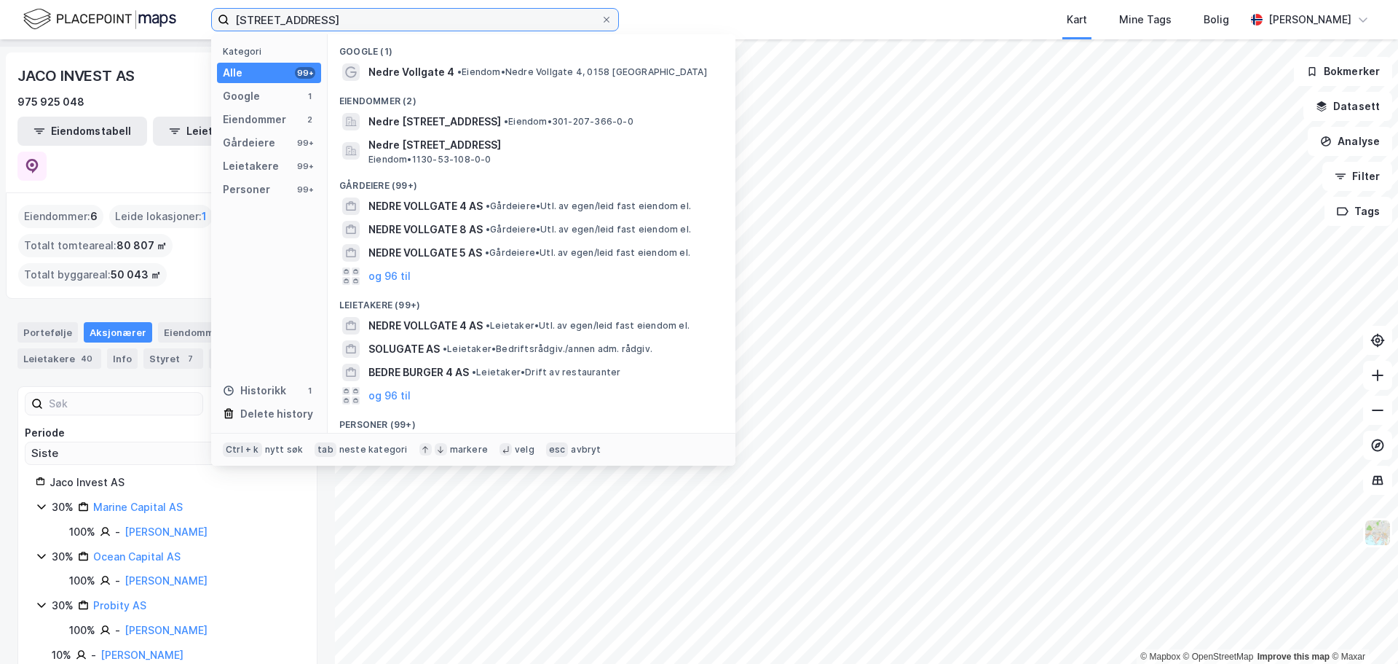 The height and width of the screenshot is (664, 1398). I want to click on div: Mine Tags, so click(1146, 20).